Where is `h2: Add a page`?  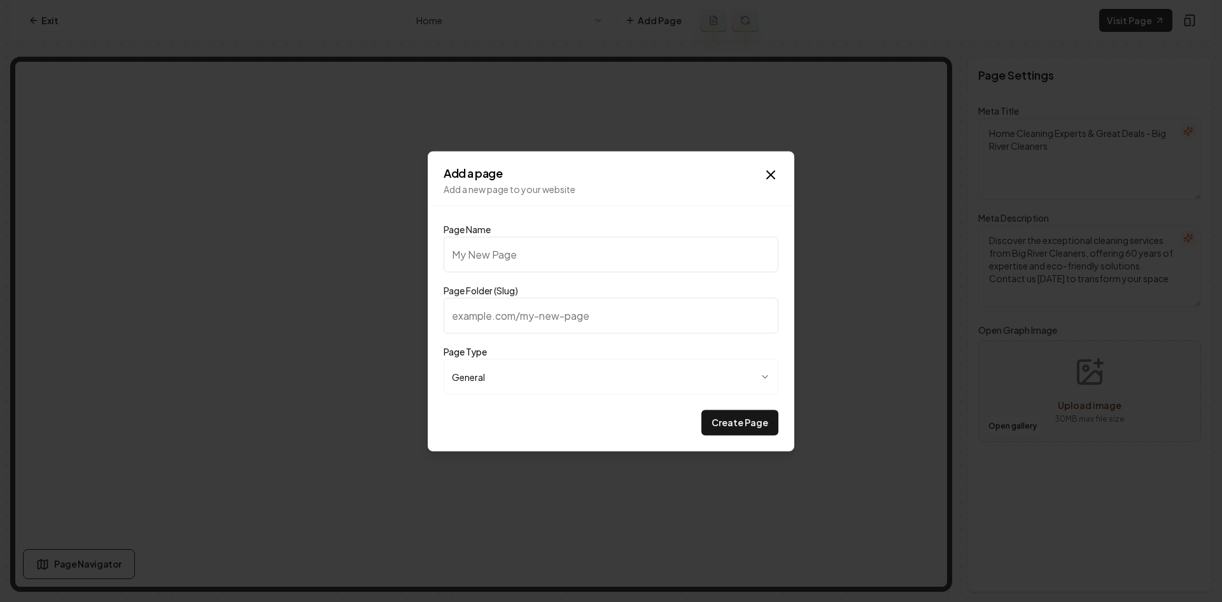
h2: Add a page is located at coordinates (611, 173).